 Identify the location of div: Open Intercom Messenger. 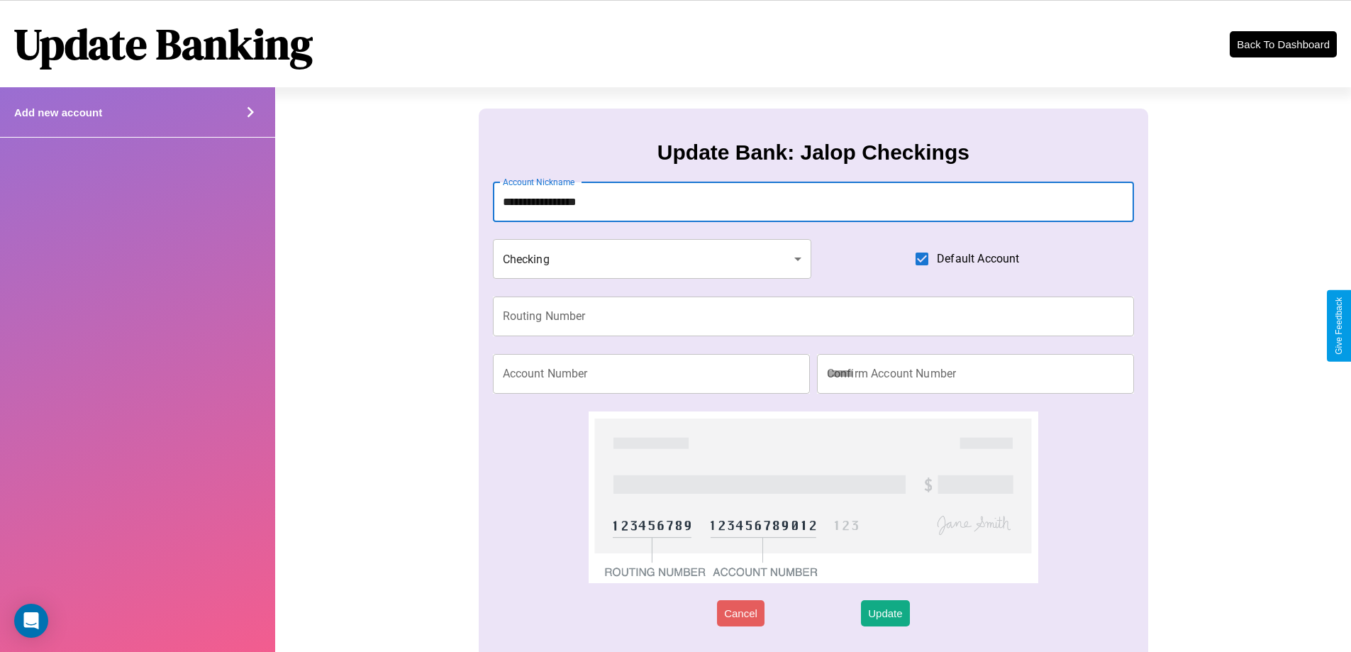
(31, 620).